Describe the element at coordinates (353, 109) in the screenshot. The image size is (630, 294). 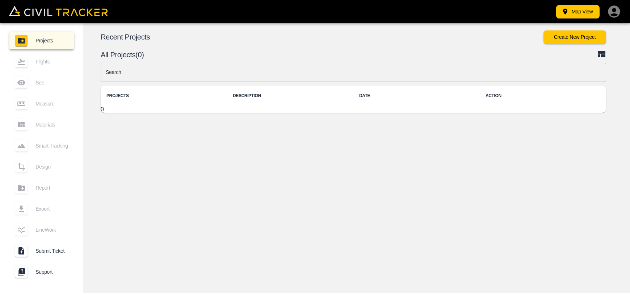
I see `tbody: 0` at that location.